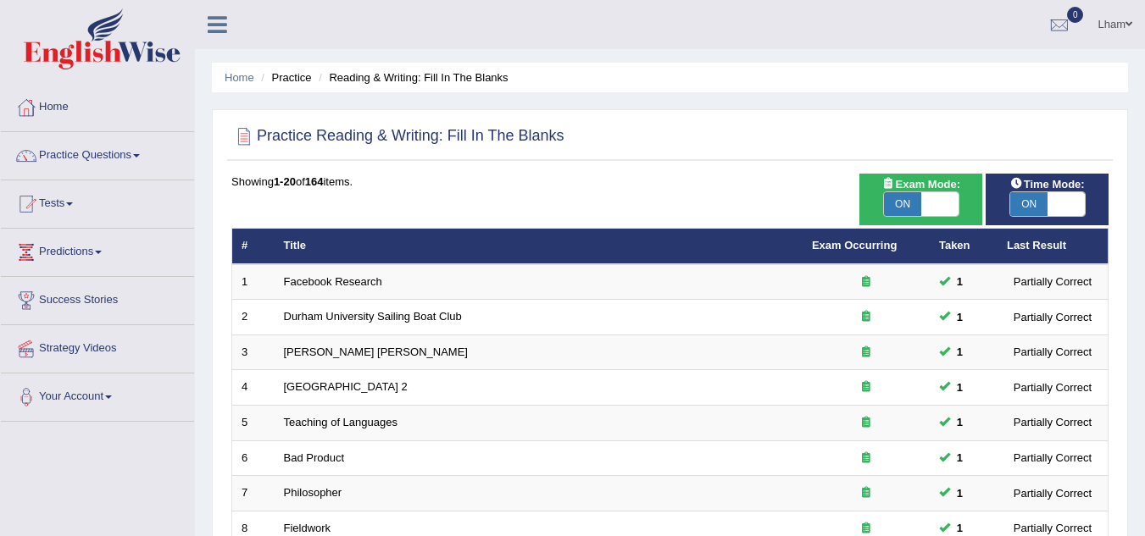 This screenshot has height=536, width=1145. What do you see at coordinates (253, 424) in the screenshot?
I see `td: 5` at bounding box center [253, 424].